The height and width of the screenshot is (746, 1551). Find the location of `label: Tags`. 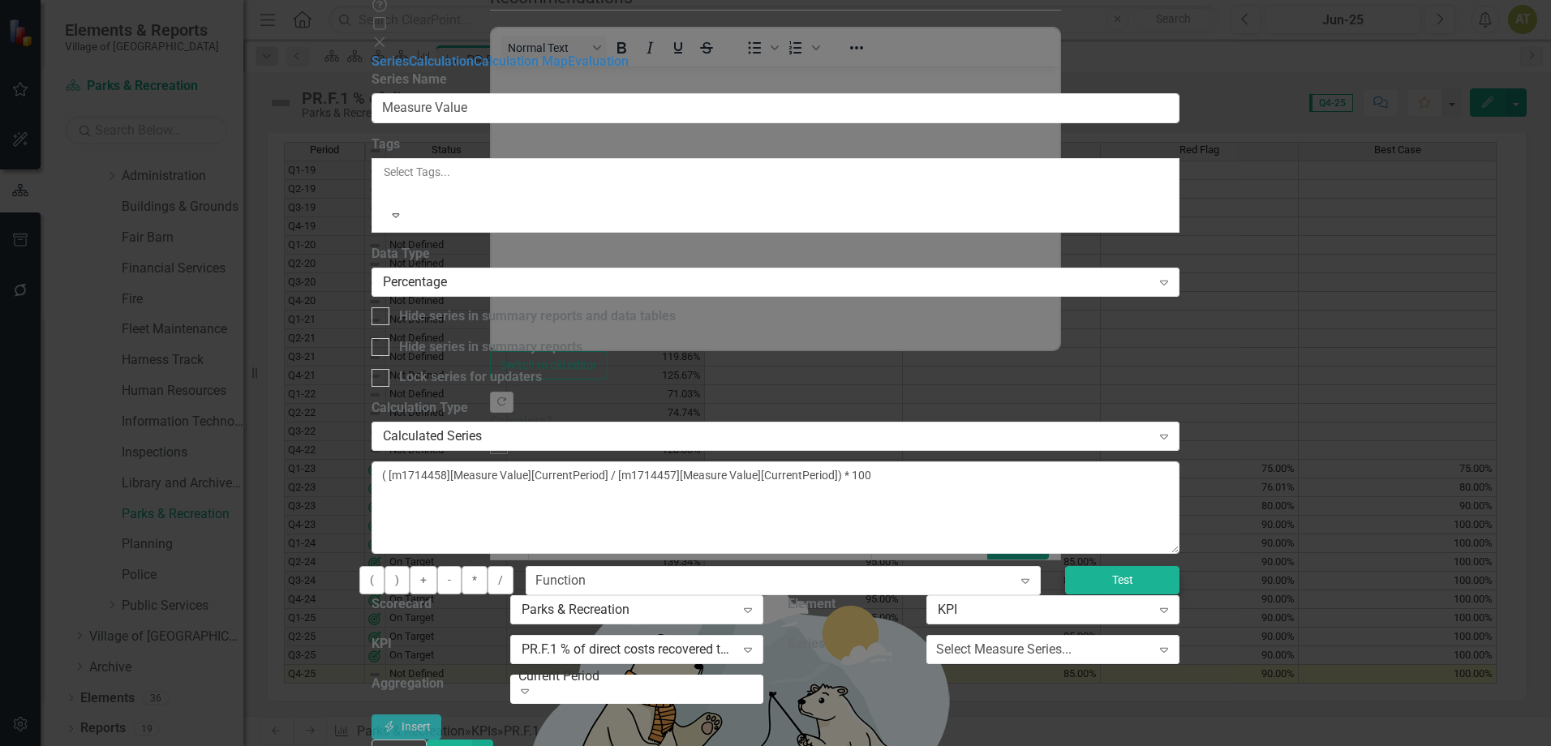

label: Tags is located at coordinates (776, 144).